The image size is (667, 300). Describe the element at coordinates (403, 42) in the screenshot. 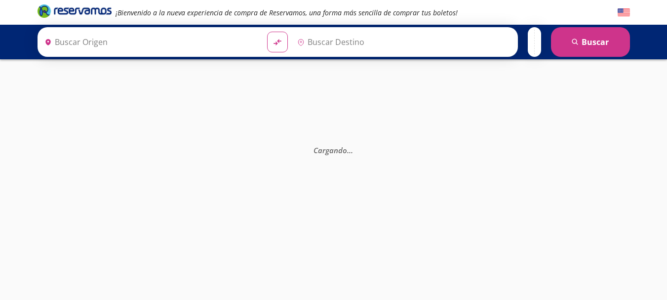

I see `input: Buscar Destino` at that location.